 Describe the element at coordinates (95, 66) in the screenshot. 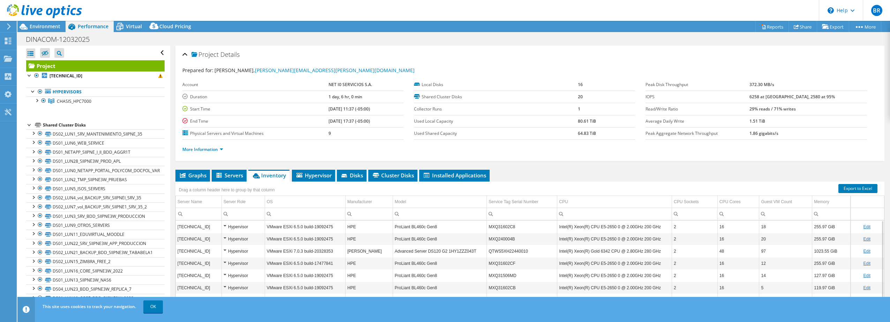

I see `a: Project` at that location.